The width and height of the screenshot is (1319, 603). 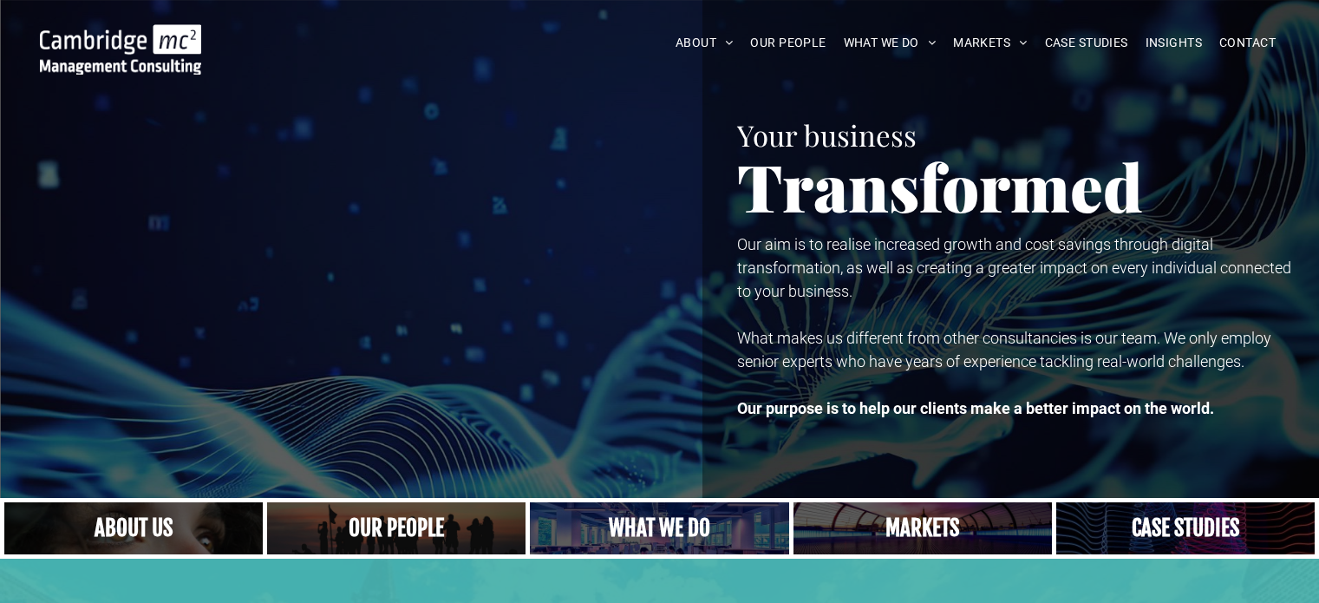 What do you see at coordinates (659, 528) in the screenshot?
I see `a: A yoga teacher lifting his whole body off the ground in the peacock pose` at bounding box center [659, 528].